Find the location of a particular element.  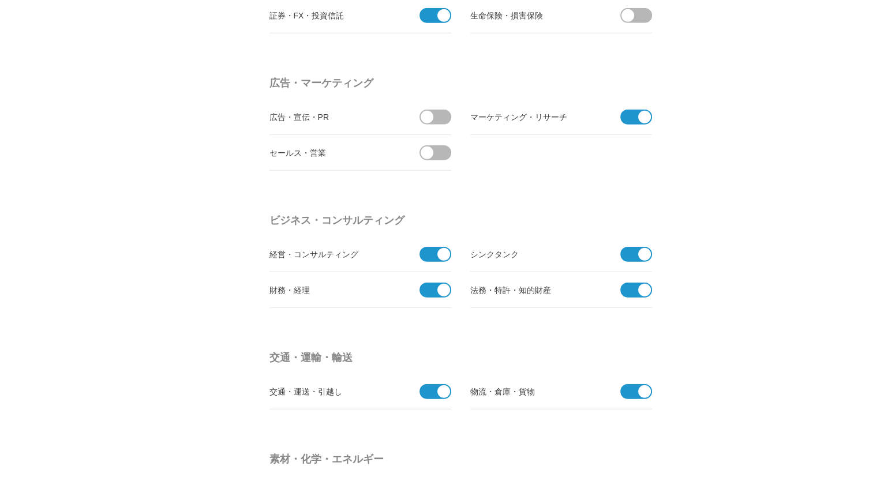

div: 財務・経理 is located at coordinates (334, 290).